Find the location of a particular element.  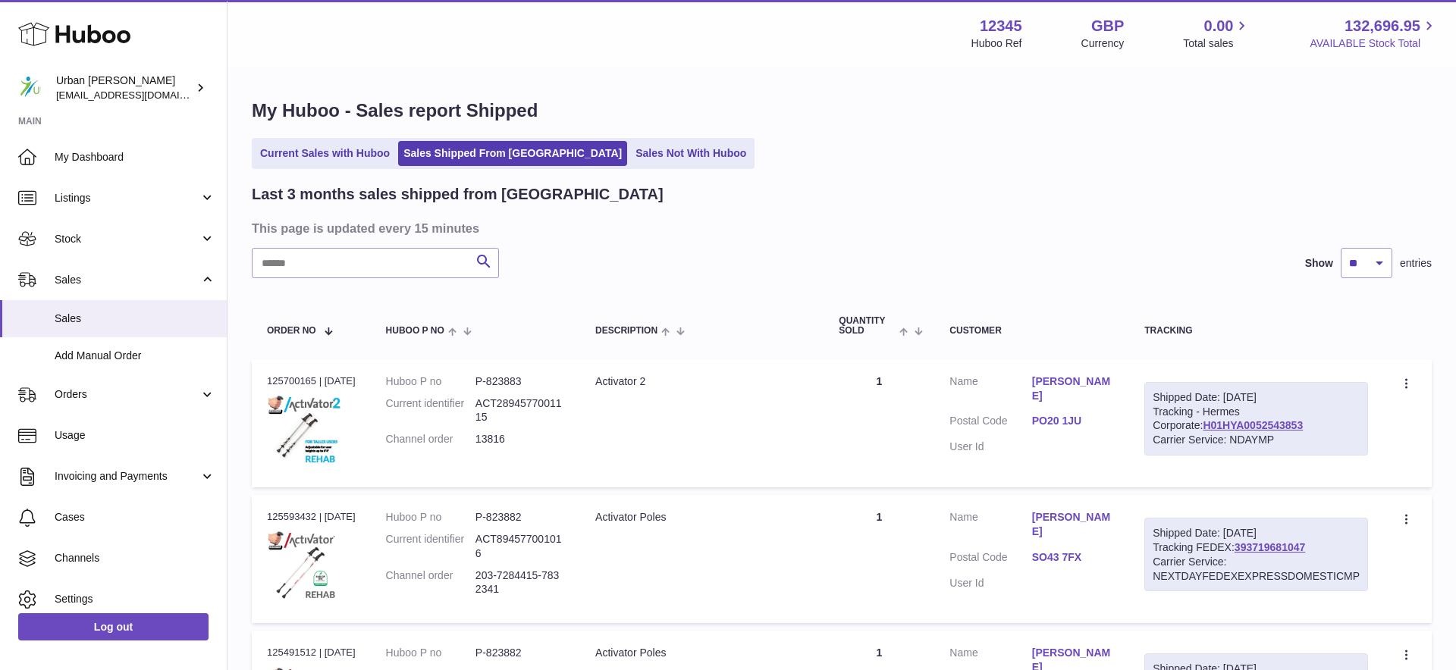

h3: This page is updated every 15 minutes is located at coordinates (839, 228).